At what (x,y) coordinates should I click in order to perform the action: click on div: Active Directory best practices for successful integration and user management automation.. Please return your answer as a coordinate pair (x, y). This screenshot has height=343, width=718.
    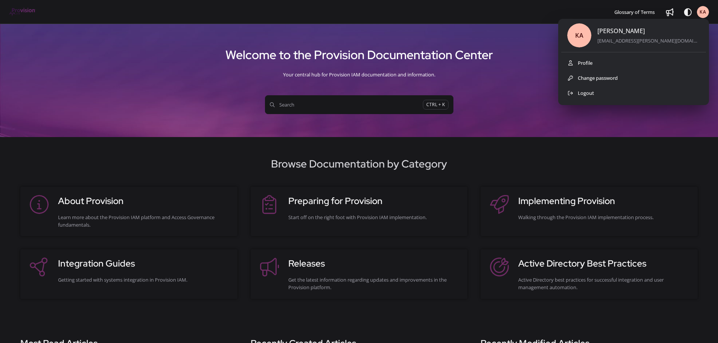
    Looking at the image, I should click on (604, 284).